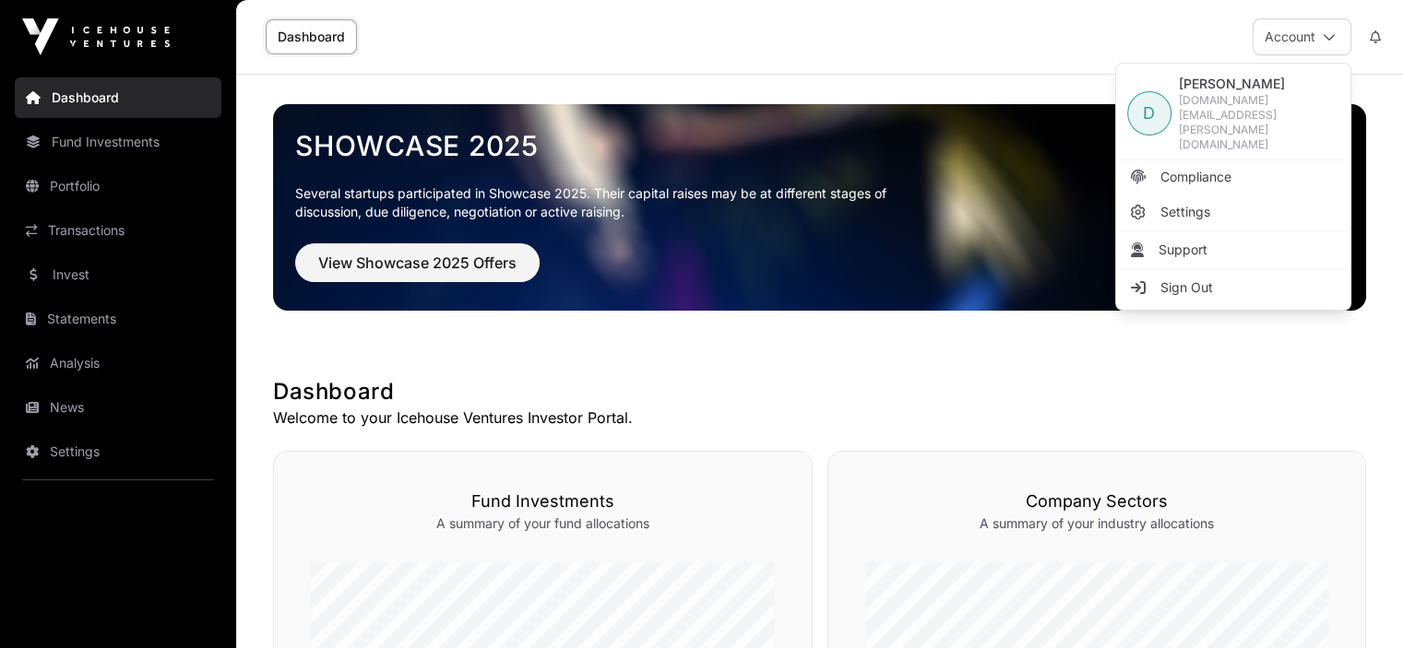 The height and width of the screenshot is (648, 1403). I want to click on button: View Showcase 2025 Offers, so click(417, 263).